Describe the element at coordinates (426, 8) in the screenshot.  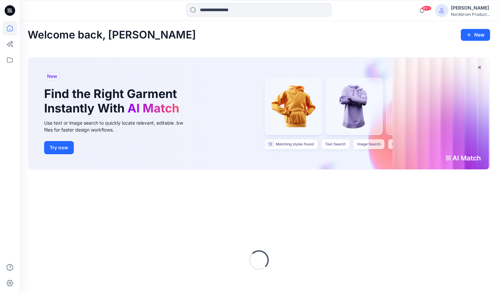
I see `span: 99+` at that location.